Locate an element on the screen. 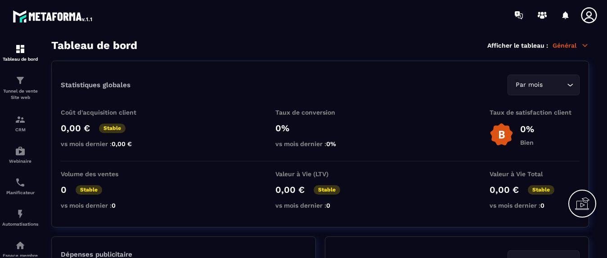  a: formationformationCRM is located at coordinates (20, 123).